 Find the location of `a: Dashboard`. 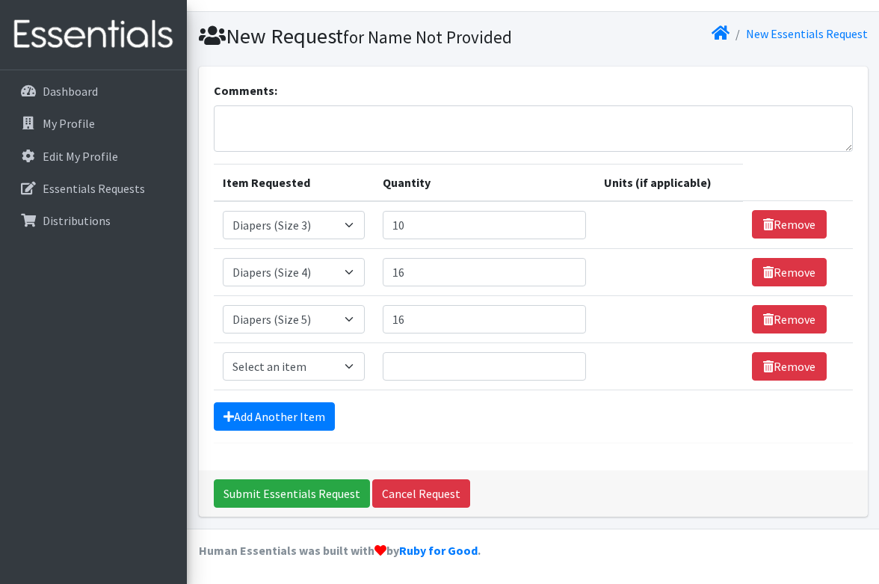

a: Dashboard is located at coordinates (93, 91).